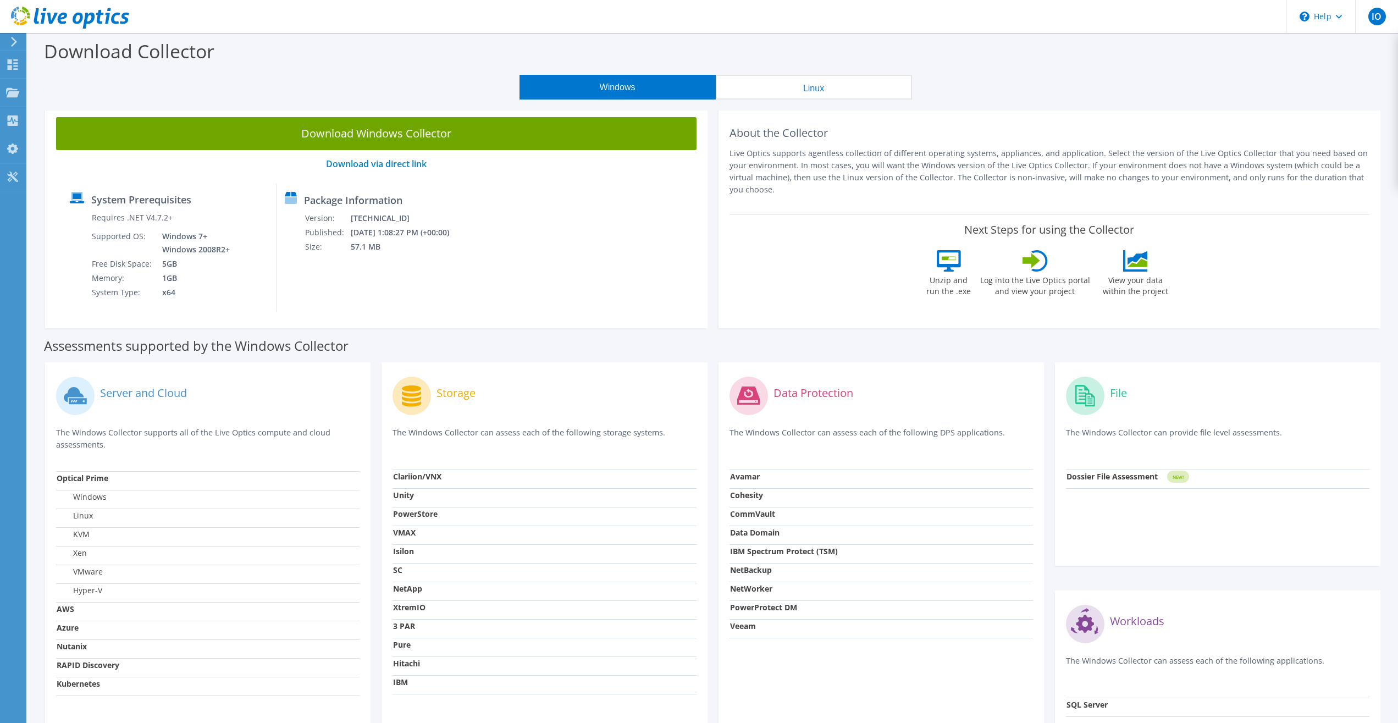 The height and width of the screenshot is (723, 1398). I want to click on td: Supported OS:, so click(123, 243).